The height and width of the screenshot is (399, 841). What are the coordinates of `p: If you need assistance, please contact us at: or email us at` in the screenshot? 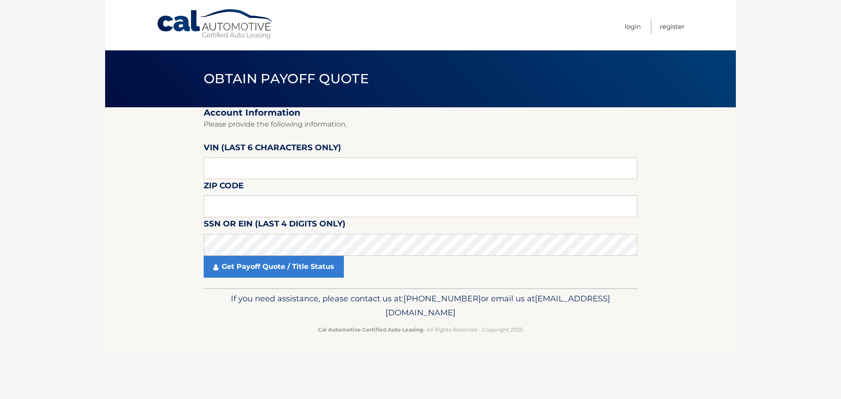 It's located at (421, 306).